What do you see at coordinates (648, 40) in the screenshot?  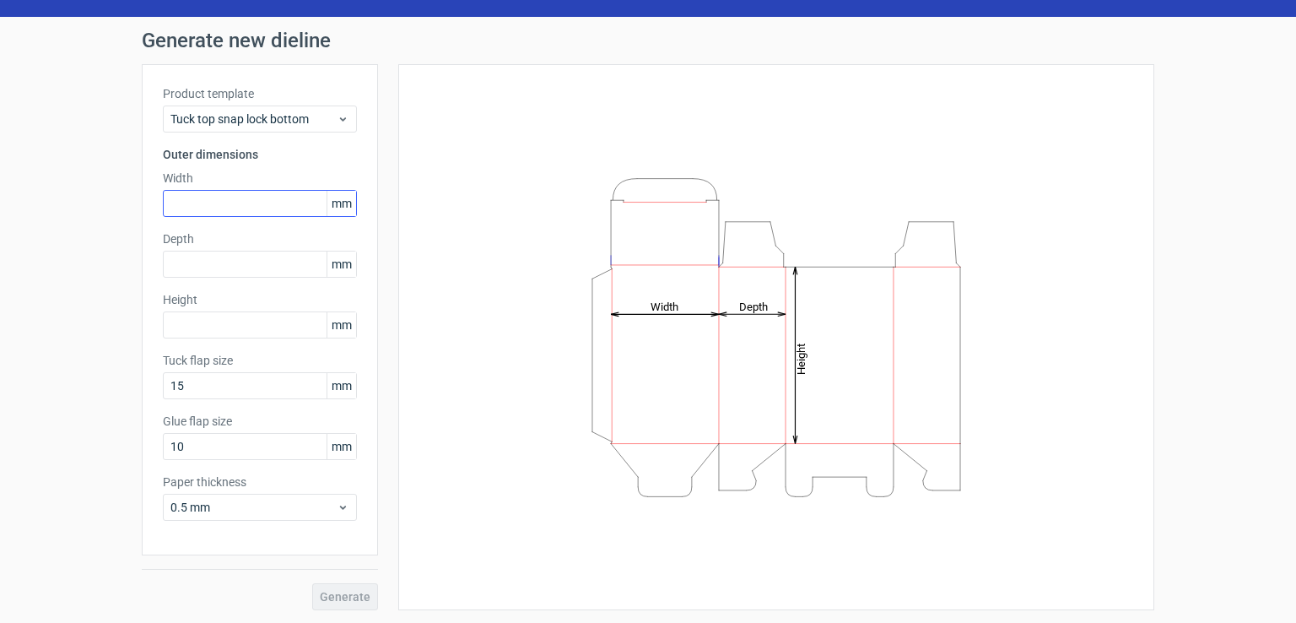 I see `h1: Generate new dieline` at bounding box center [648, 40].